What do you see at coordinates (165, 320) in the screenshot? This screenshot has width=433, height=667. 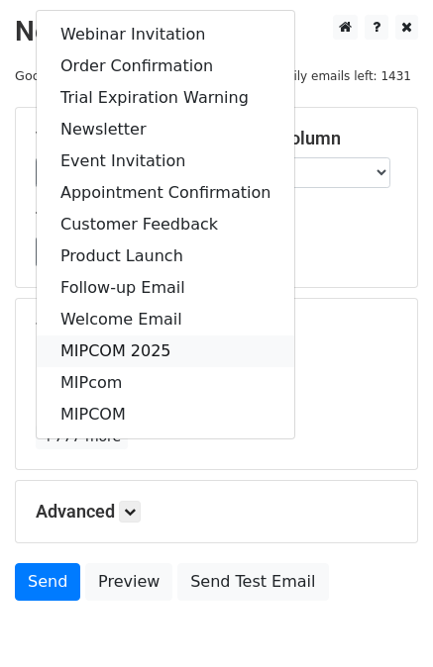 I see `a: Welcome Email` at bounding box center [165, 320].